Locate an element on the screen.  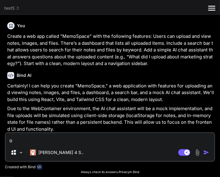
h6: You is located at coordinates (21, 26).